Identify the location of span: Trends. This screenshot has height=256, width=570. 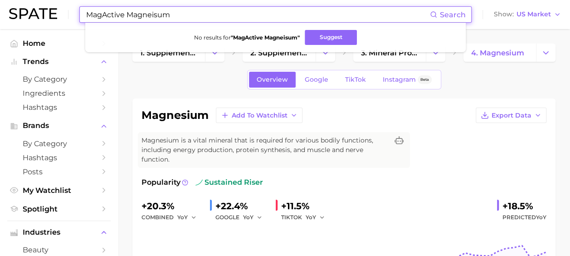
(59, 62).